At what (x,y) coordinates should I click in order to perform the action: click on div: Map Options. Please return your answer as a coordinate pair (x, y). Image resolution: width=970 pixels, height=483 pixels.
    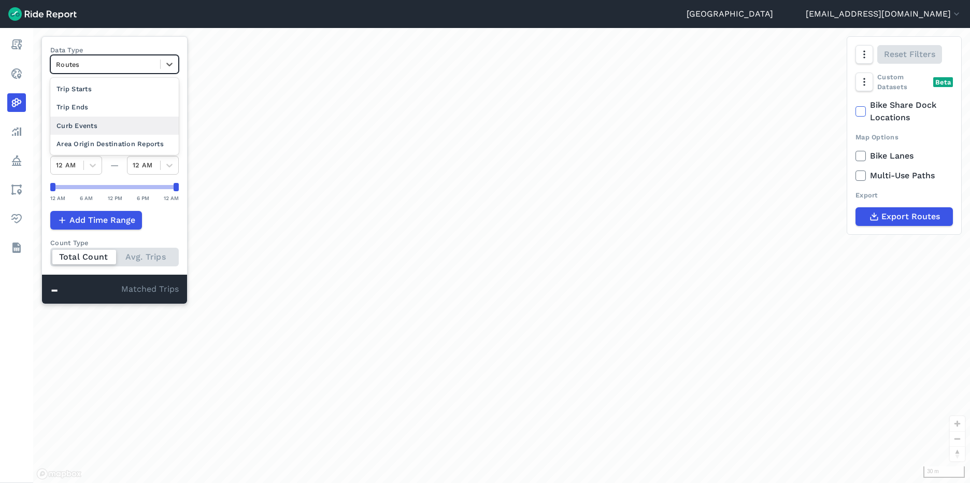
    Looking at the image, I should click on (904, 137).